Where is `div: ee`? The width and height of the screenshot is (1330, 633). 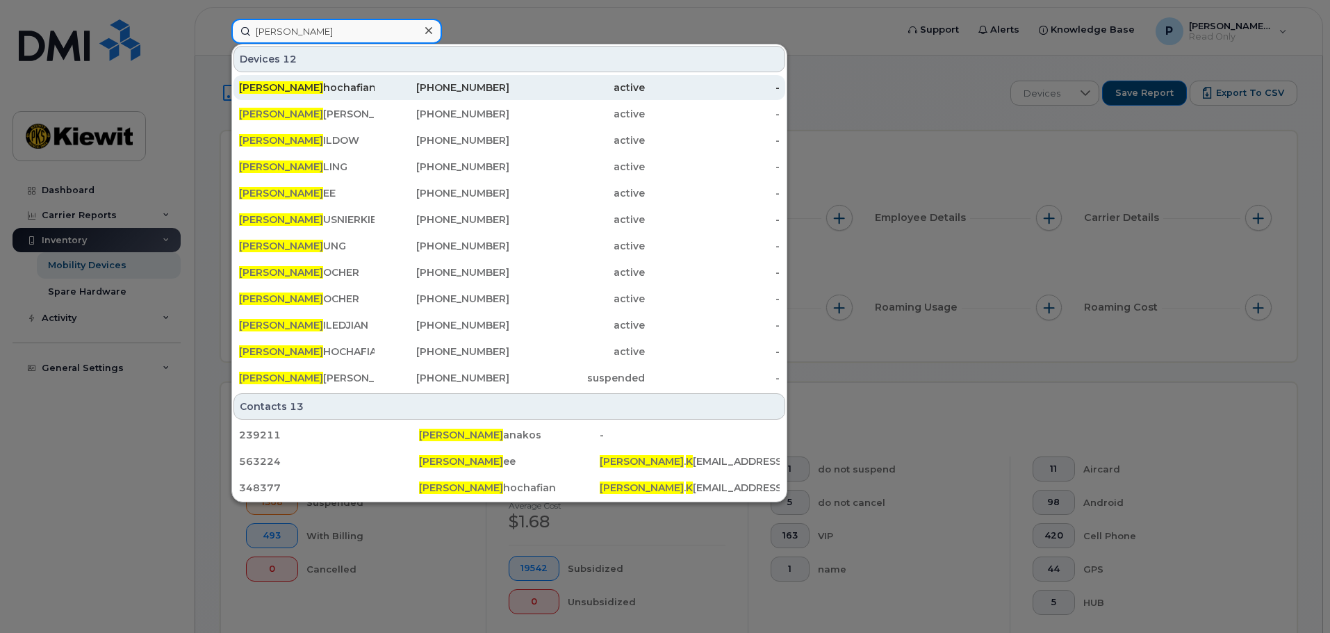
div: ee is located at coordinates (509, 461).